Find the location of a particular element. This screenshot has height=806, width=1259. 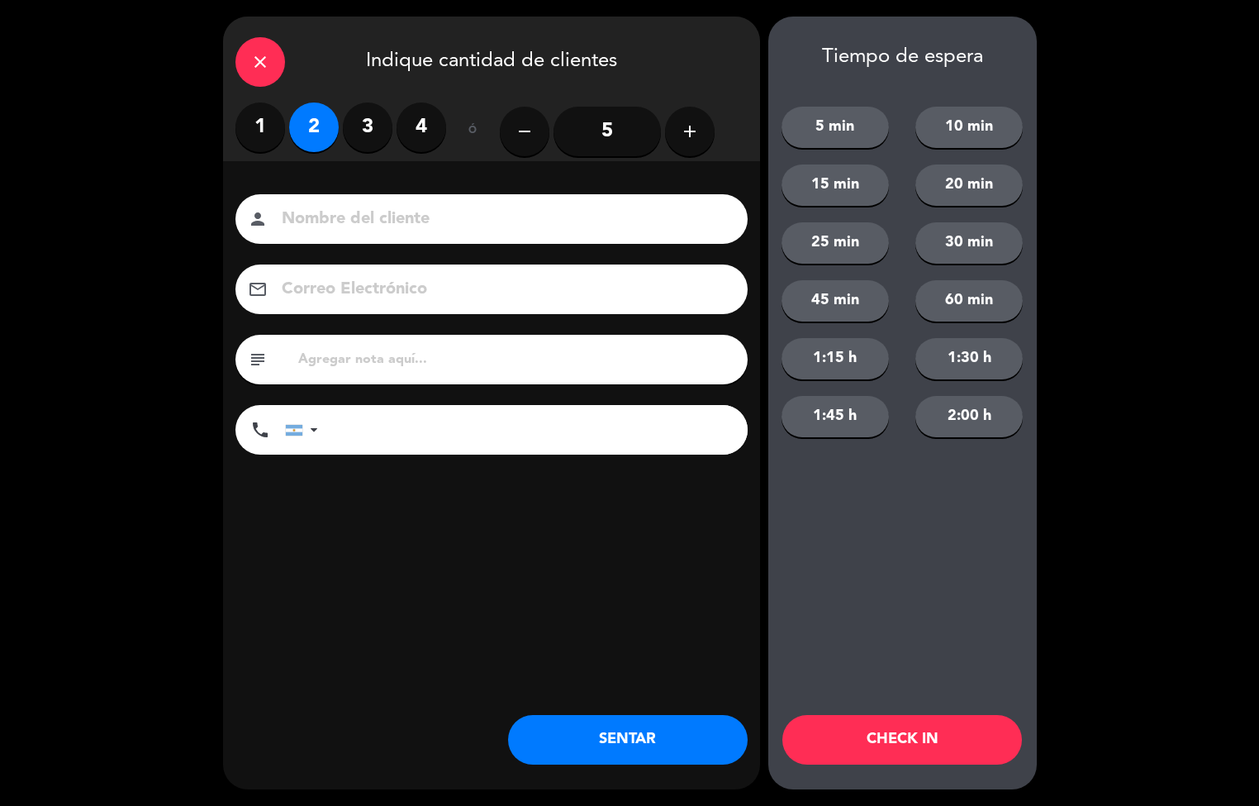

button: 1:30 h is located at coordinates (969, 359).